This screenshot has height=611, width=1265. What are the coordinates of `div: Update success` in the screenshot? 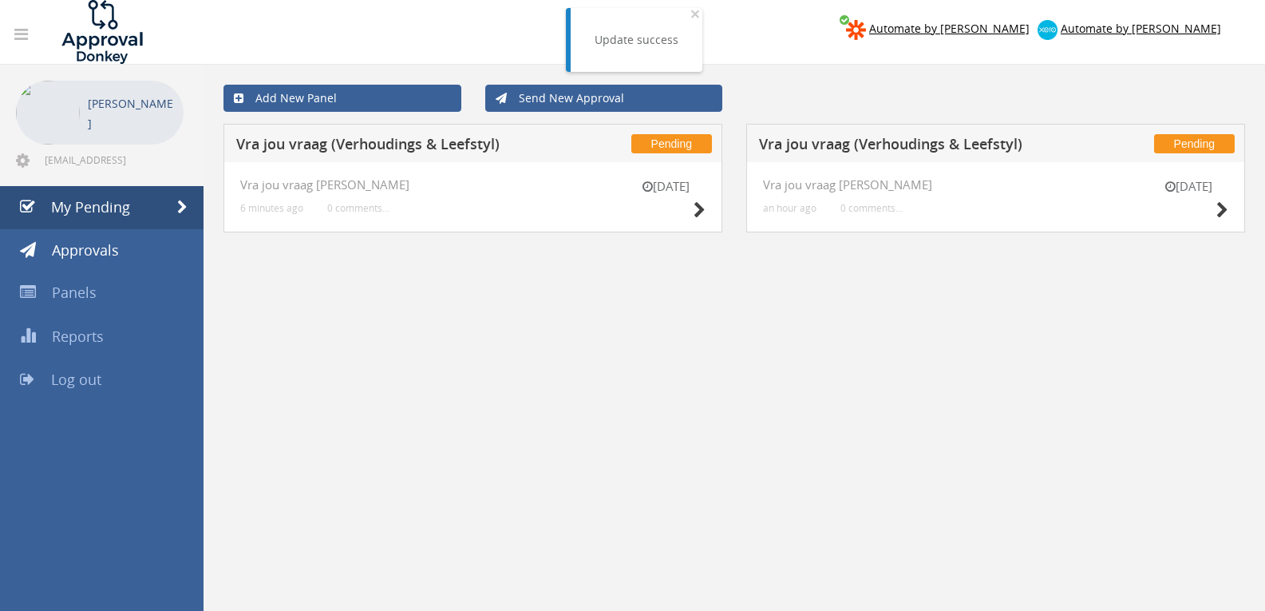 It's located at (636, 40).